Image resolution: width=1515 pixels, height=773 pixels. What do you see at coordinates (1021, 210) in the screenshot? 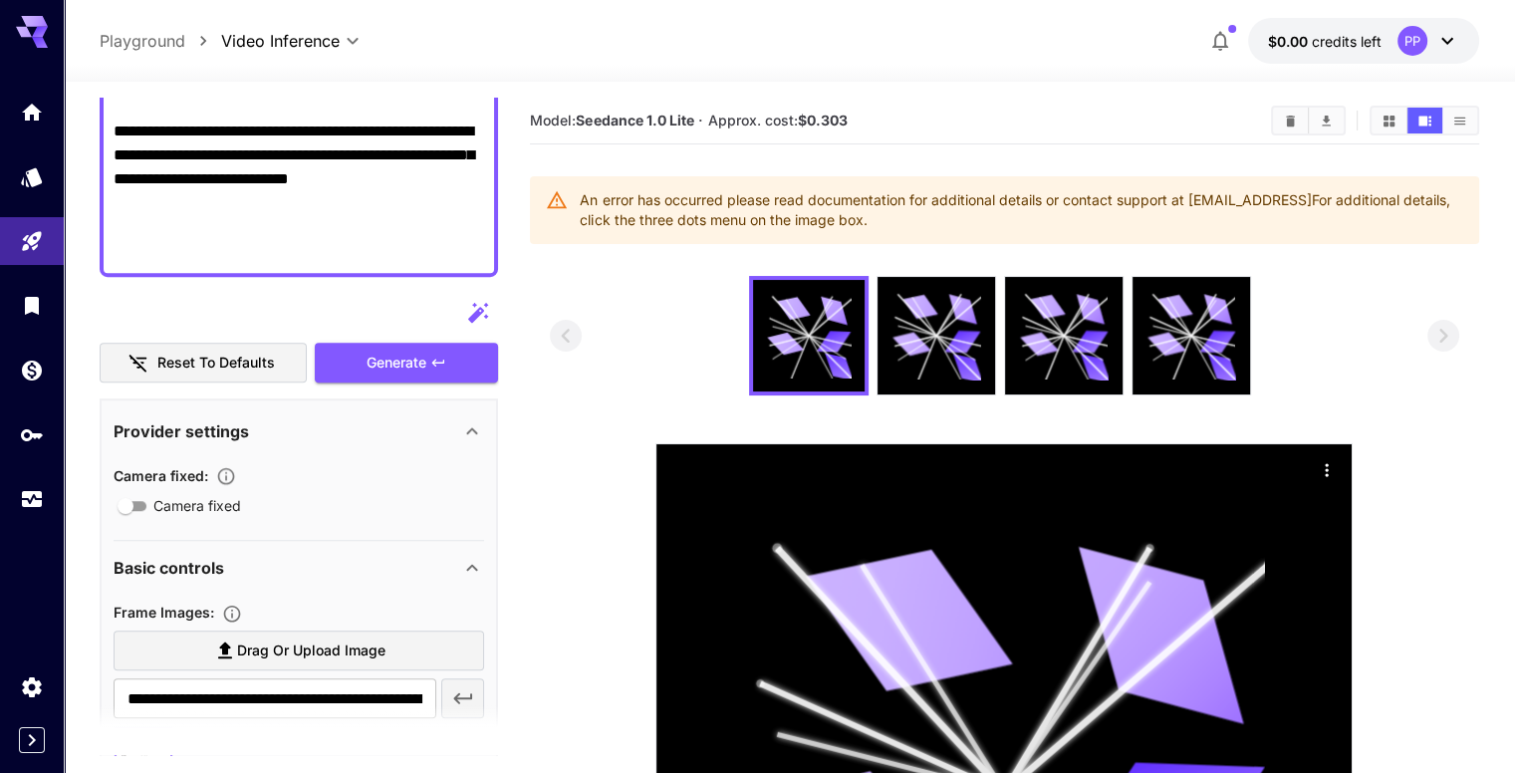
I see `div: An error has occurred please read documentation for additional details or contact support at [EMA...` at bounding box center [1021, 210].